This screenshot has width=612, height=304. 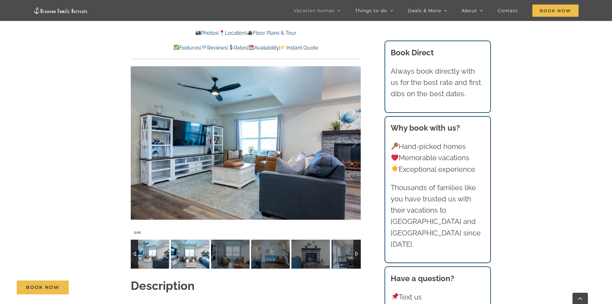 I want to click on img: Pineapple-Bungalow-vacation-home-rental-Table-Rock-Lake-with-Branson-Family-Retreats-1003-scaled...., so click(x=311, y=254).